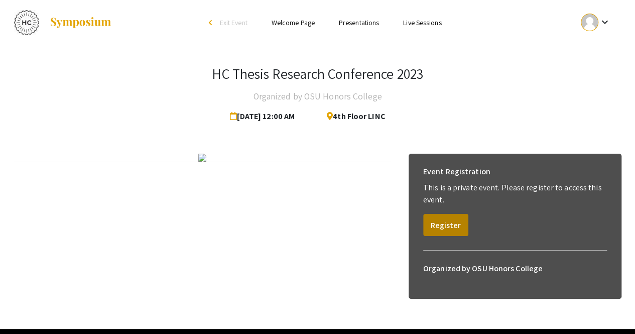 The width and height of the screenshot is (635, 334). Describe the element at coordinates (233, 23) in the screenshot. I see `span: Exit Event` at that location.